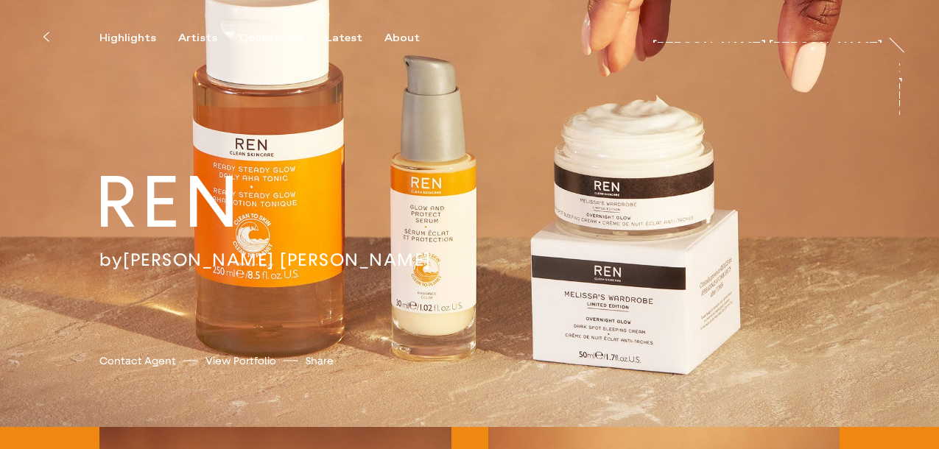 The width and height of the screenshot is (939, 449). Describe the element at coordinates (241, 361) in the screenshot. I see `a: View Portfolio` at that location.